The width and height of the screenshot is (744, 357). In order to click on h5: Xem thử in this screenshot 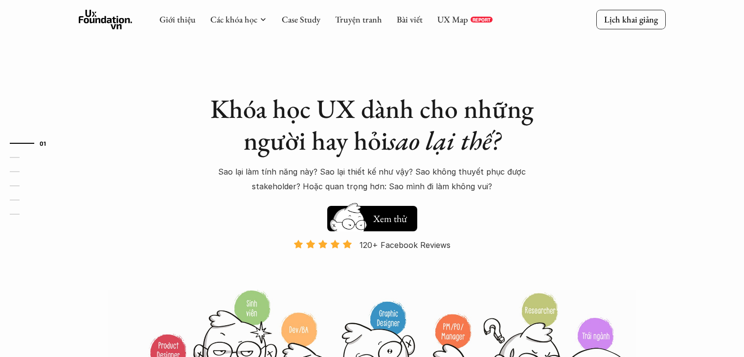, I will do `click(390, 219)`.